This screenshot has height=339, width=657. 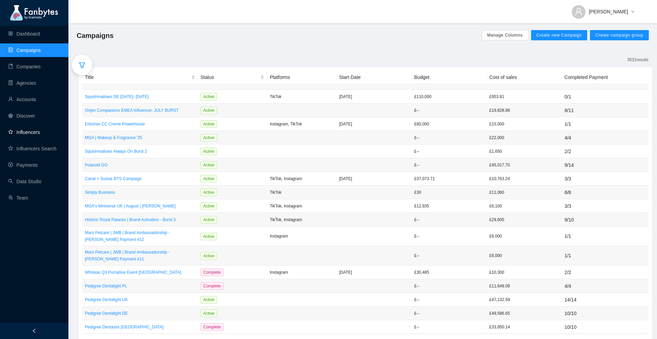 What do you see at coordinates (605, 300) in the screenshot?
I see `td: 14 / 14` at bounding box center [605, 300].